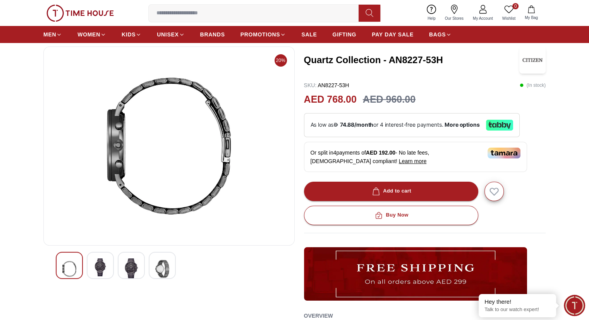 This screenshot has width=589, height=320. I want to click on div: Chat Widget, so click(574, 305).